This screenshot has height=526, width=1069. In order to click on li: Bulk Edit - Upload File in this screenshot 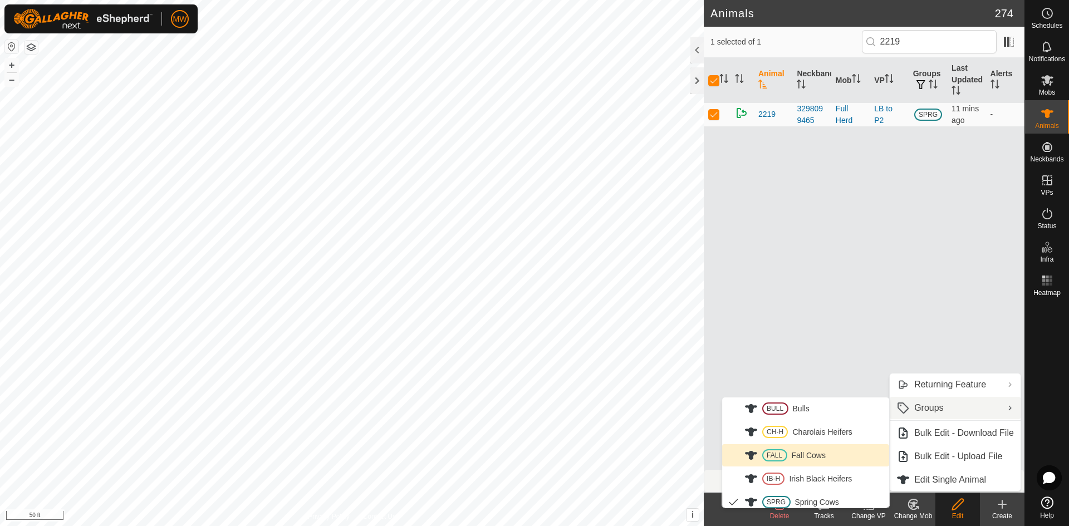, I will do `click(955, 456)`.